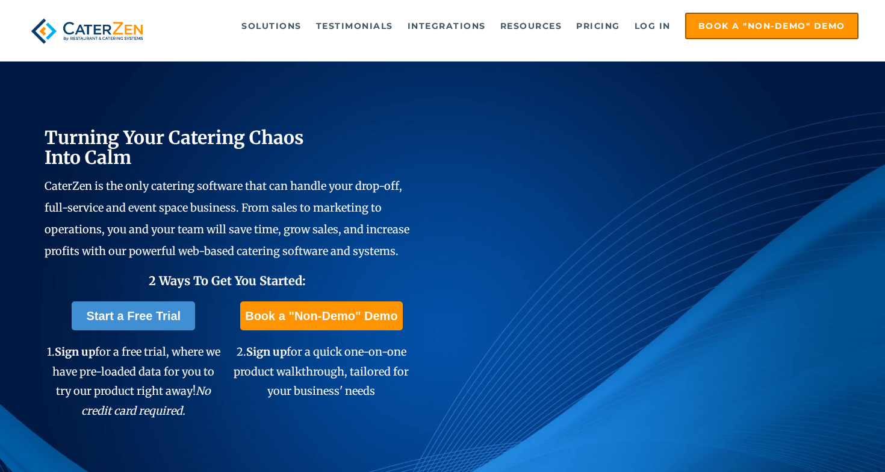 The image size is (885, 472). What do you see at coordinates (531, 26) in the screenshot?
I see `a: Resources` at bounding box center [531, 26].